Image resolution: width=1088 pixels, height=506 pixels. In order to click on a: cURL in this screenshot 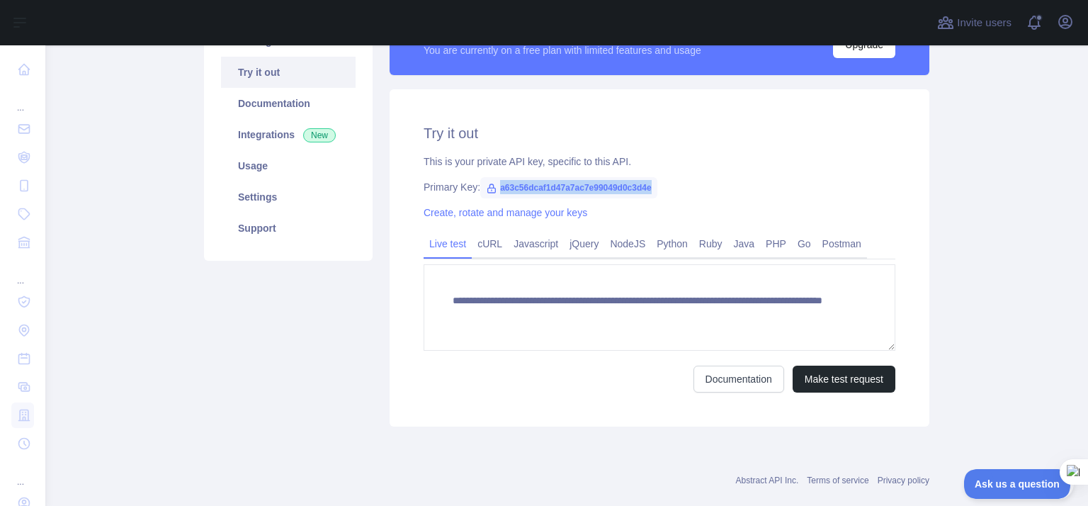, I will do `click(490, 244)`.